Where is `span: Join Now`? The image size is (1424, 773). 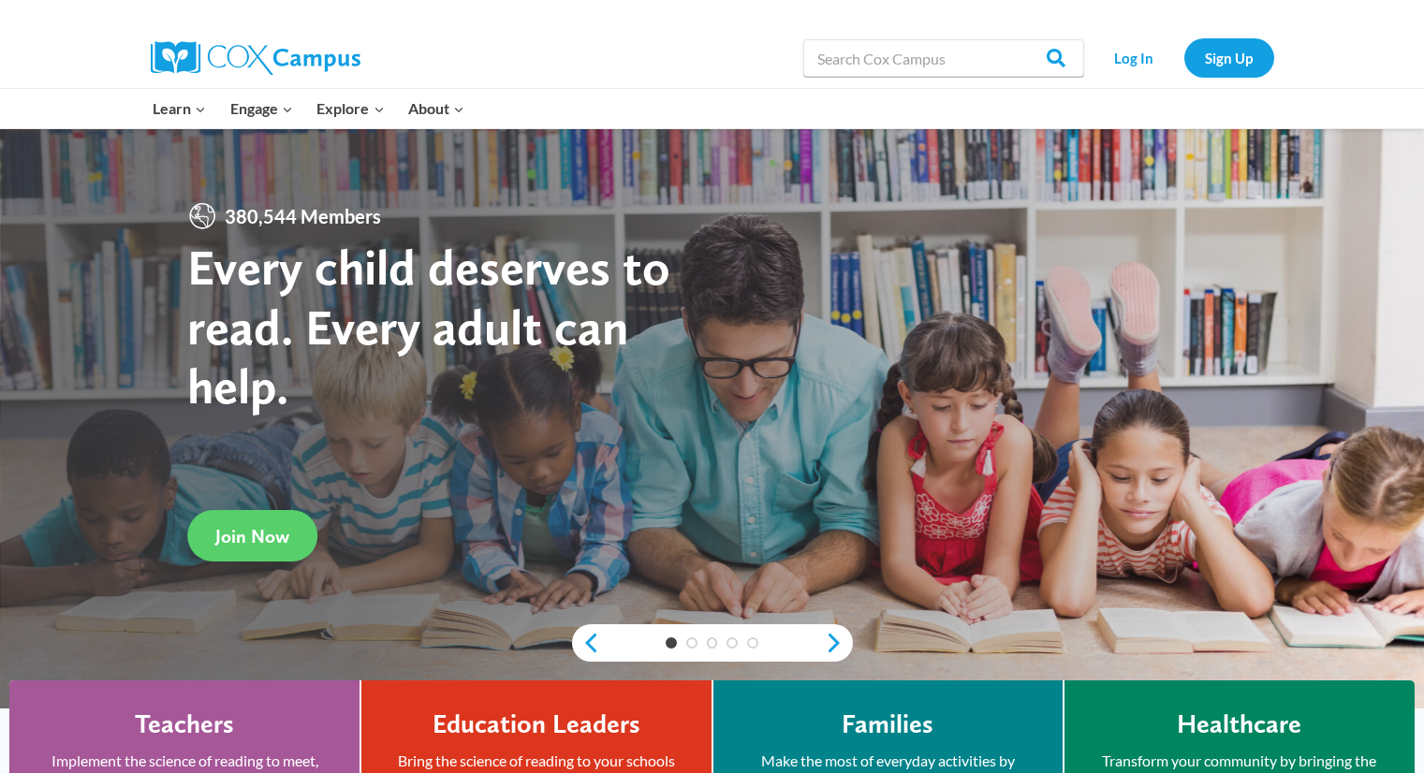 span: Join Now is located at coordinates (252, 537).